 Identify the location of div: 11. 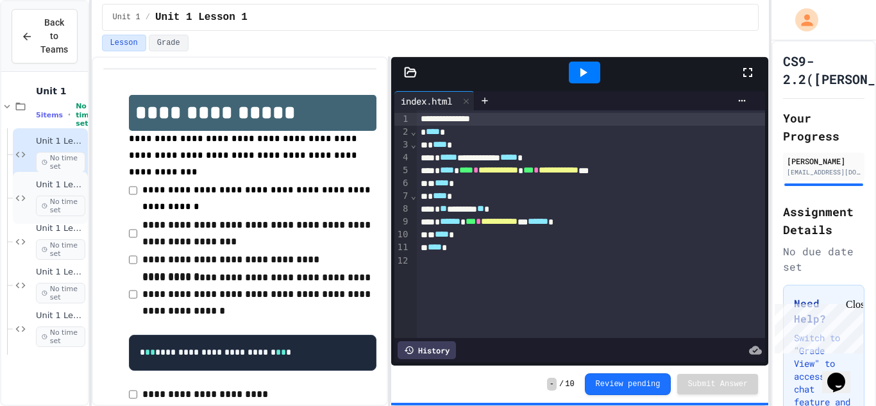
(402, 247).